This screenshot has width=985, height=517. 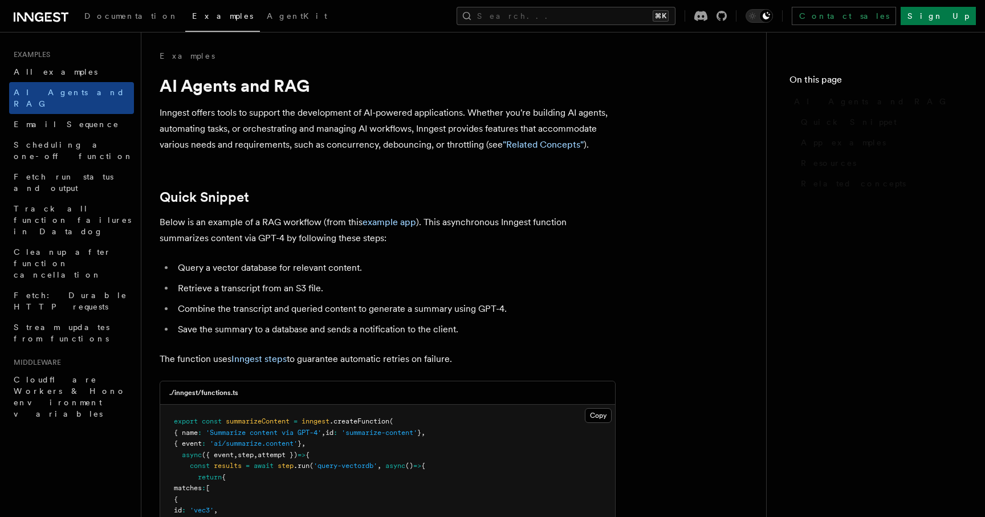 What do you see at coordinates (71, 397) in the screenshot?
I see `a: Cloudflare Workers & Hono environment variables` at bounding box center [71, 397].